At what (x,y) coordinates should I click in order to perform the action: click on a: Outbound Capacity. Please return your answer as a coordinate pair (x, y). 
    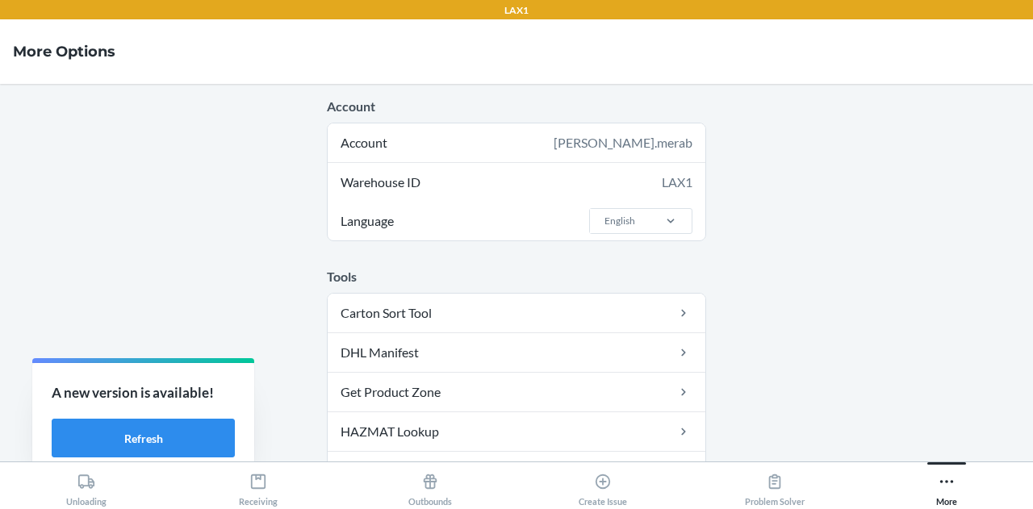
    Looking at the image, I should click on (516, 471).